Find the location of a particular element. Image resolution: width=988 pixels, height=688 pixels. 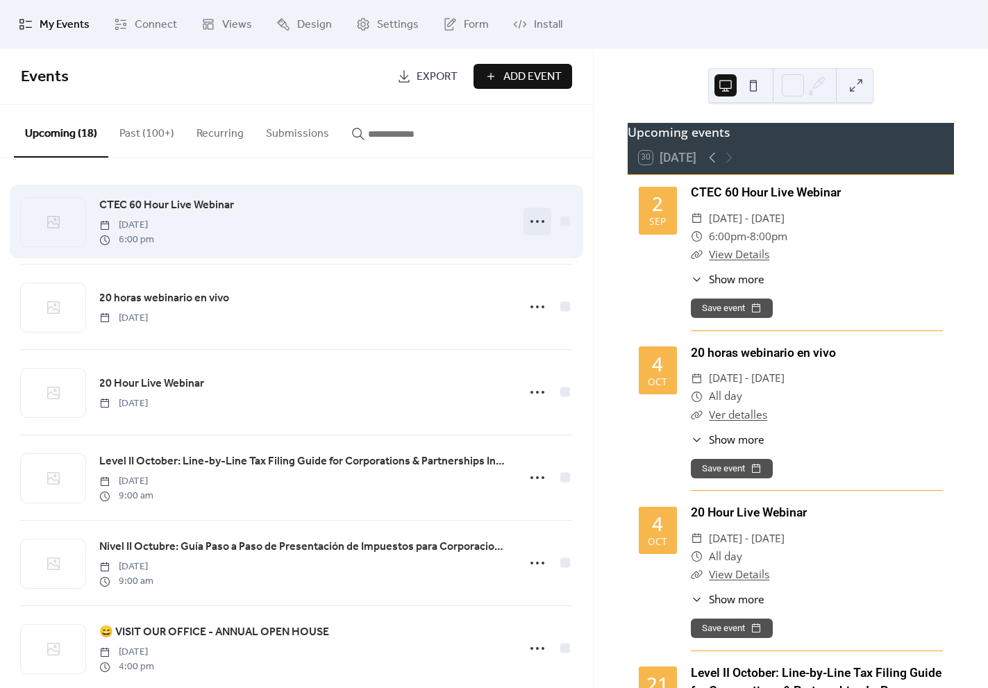

span: 20 Hour Live Webinar is located at coordinates (151, 384).